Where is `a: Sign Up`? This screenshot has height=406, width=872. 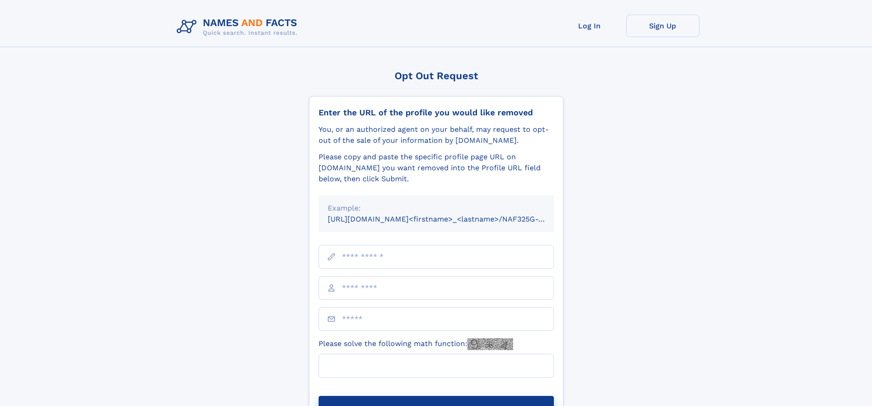 a: Sign Up is located at coordinates (663, 26).